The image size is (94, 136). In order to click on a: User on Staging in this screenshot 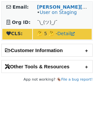, I will do `click(58, 12)`.